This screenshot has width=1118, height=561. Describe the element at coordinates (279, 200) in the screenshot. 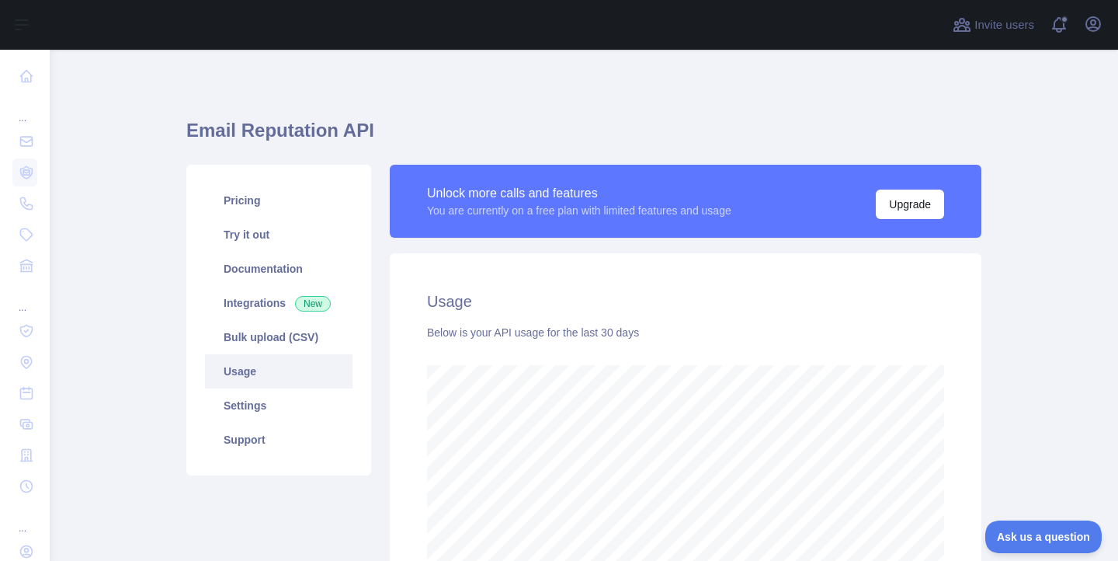

I see `a: Pricing` at that location.